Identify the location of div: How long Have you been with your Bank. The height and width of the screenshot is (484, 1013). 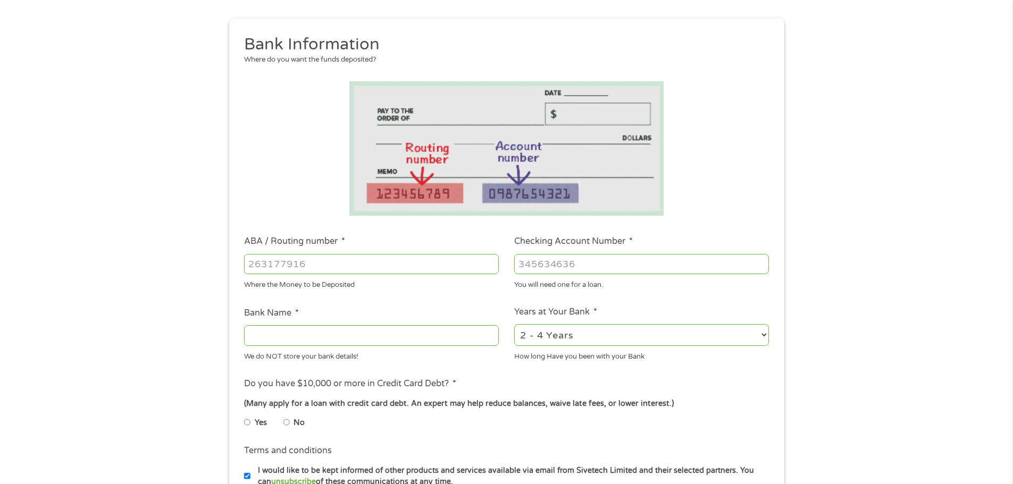
(641, 355).